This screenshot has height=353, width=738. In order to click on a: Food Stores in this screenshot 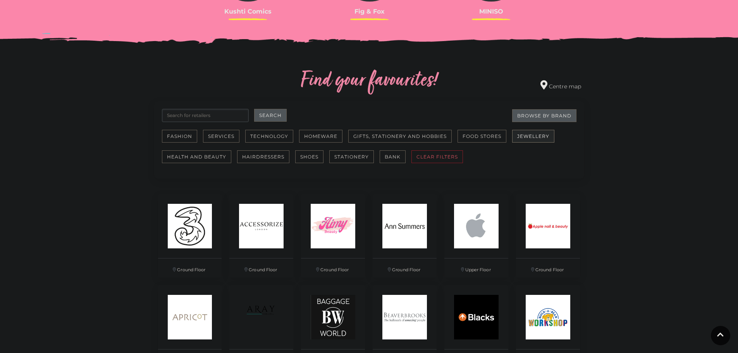, I will do `click(485, 140)`.